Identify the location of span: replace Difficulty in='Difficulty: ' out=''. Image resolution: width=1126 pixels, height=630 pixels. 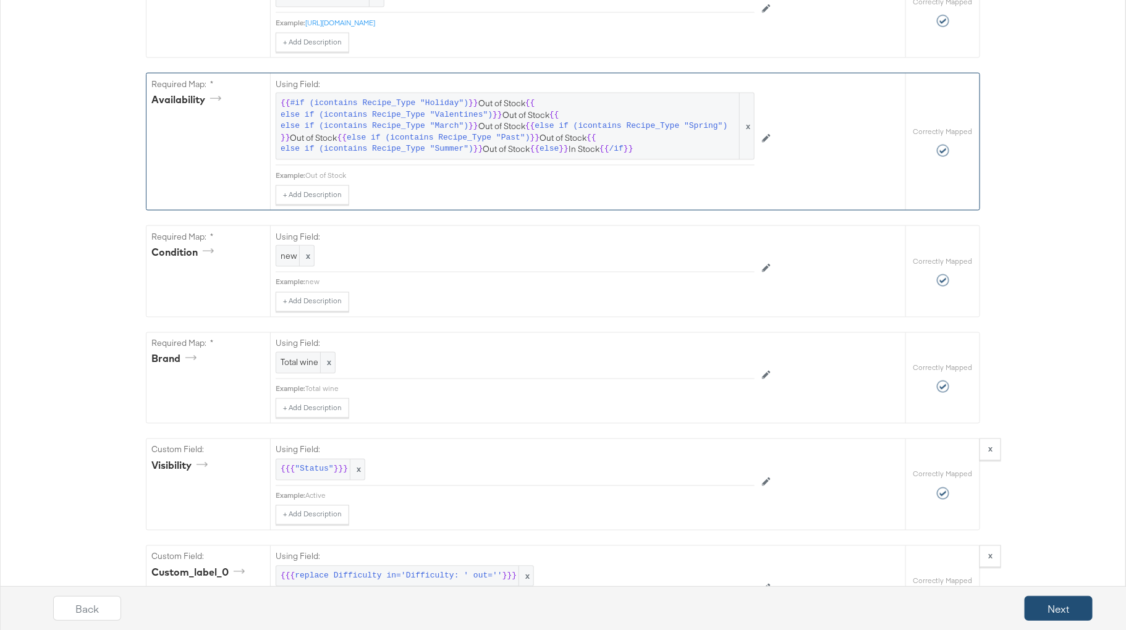
(398, 576).